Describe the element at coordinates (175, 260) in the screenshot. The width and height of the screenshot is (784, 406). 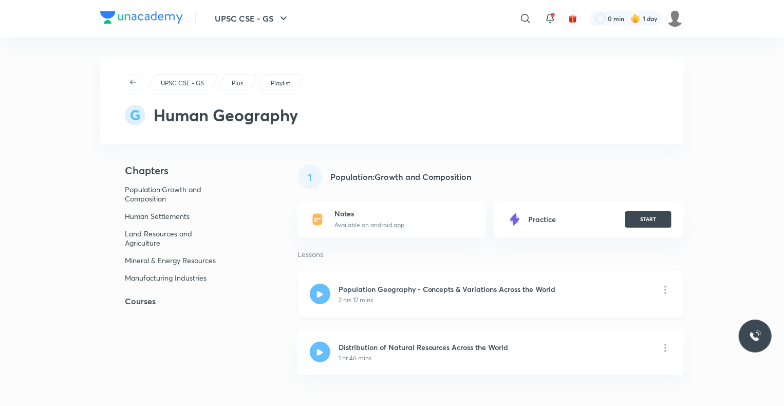
I see `p: Mineral & Energy Resources` at that location.